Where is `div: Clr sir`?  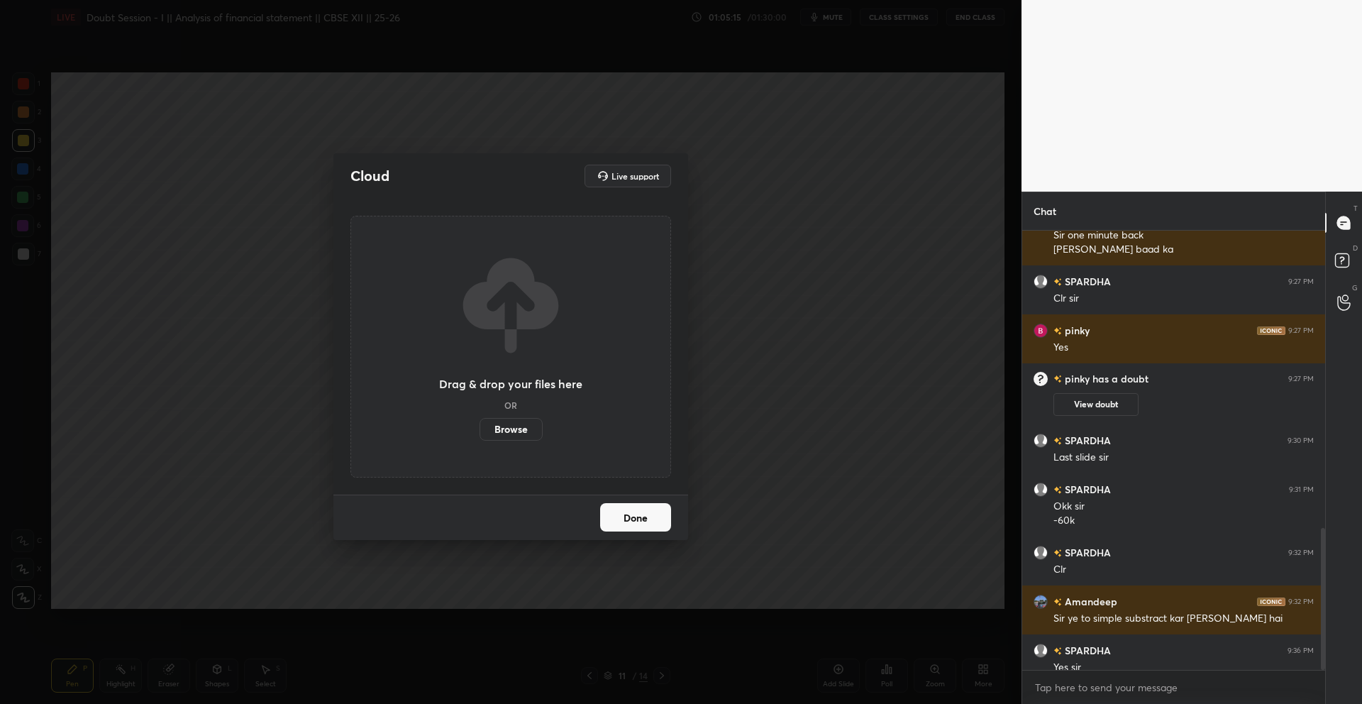
div: Clr sir is located at coordinates (1183, 299).